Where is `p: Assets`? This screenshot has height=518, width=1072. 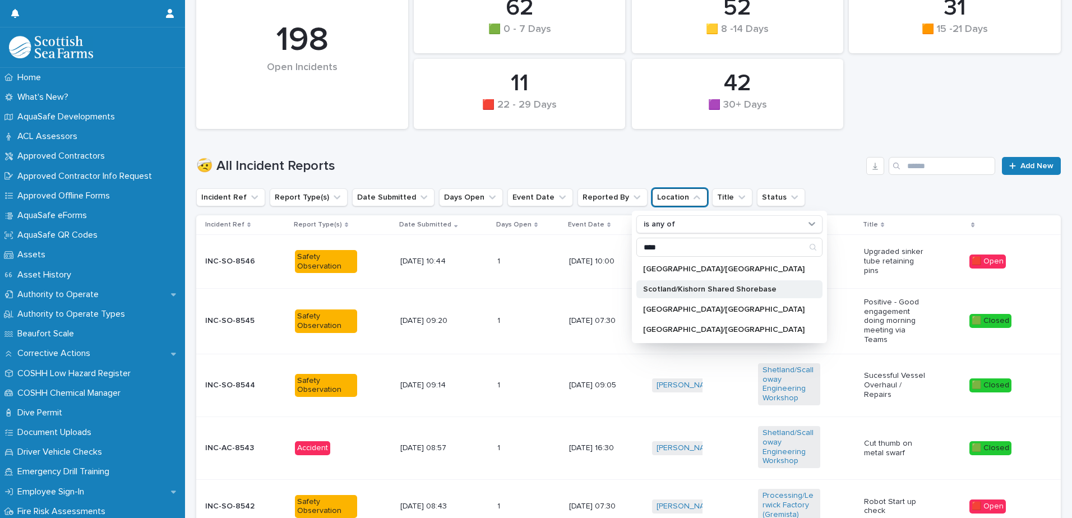
p: Assets is located at coordinates (34, 254).